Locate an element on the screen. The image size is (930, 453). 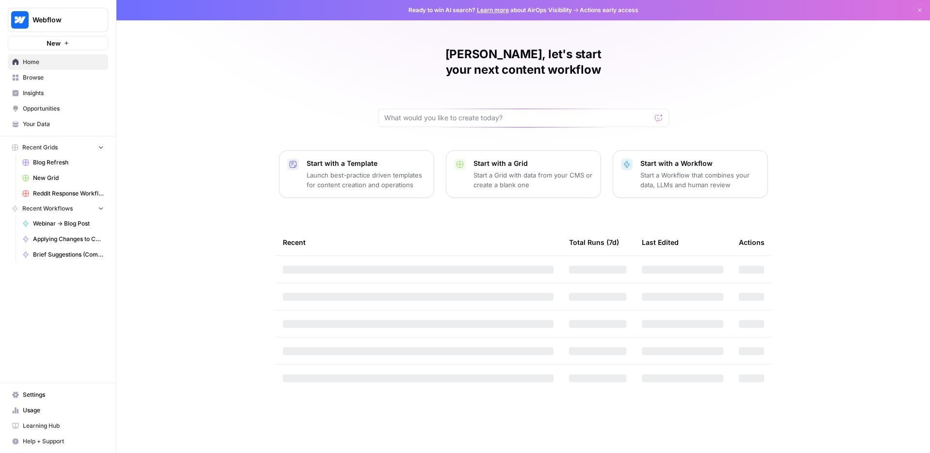
span: Home is located at coordinates (63, 62).